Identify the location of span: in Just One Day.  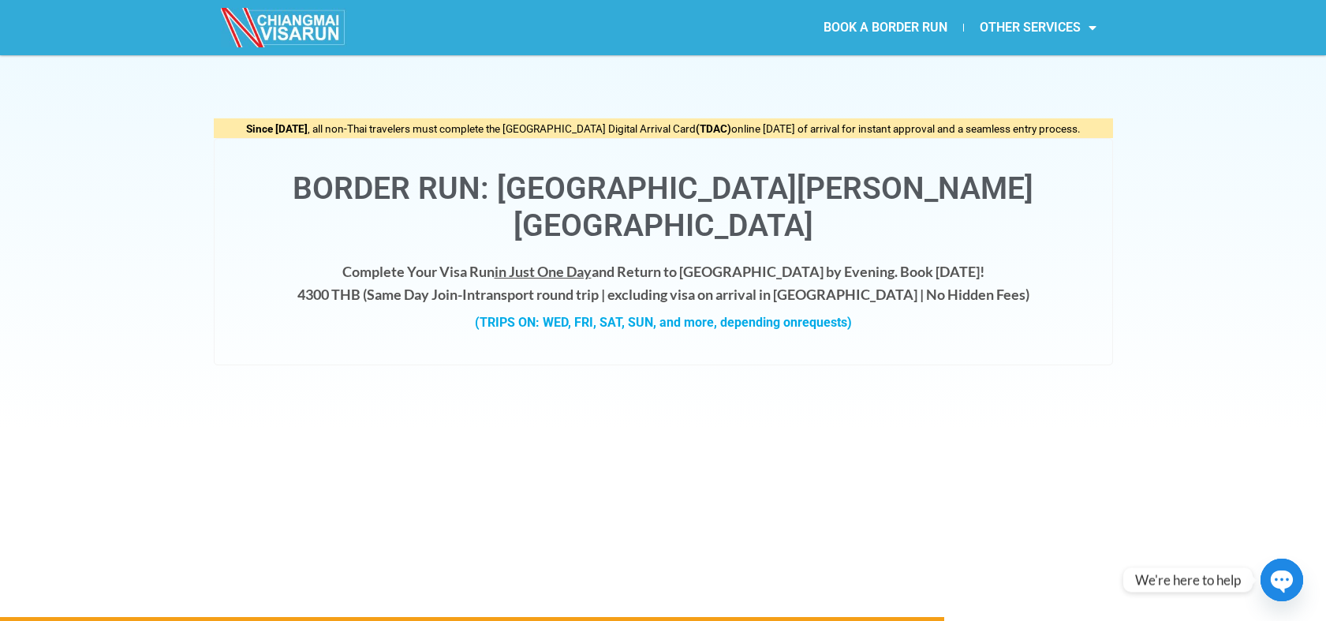
(543, 271).